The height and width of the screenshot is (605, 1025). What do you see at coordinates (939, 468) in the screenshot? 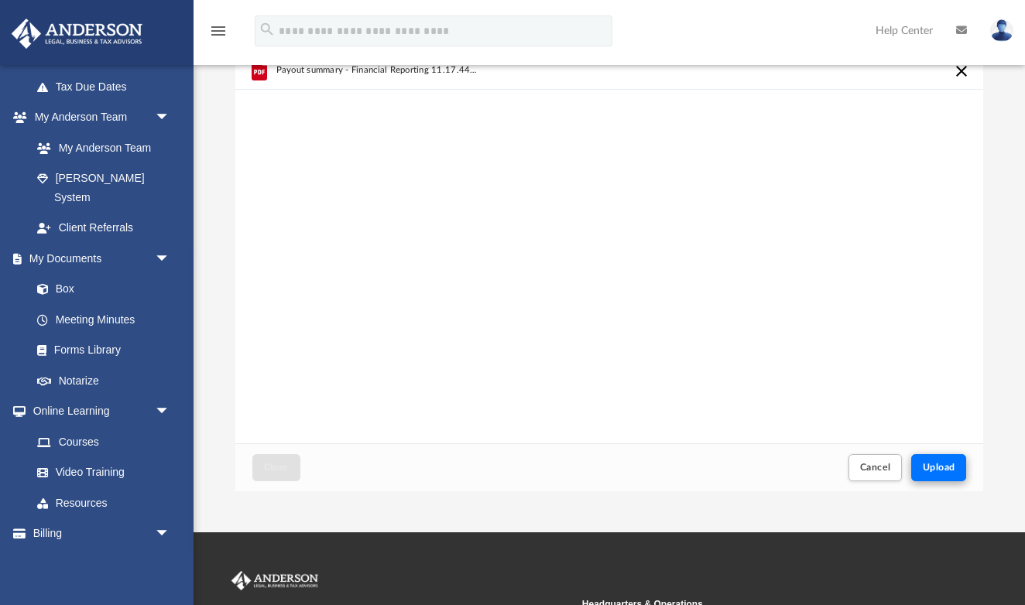
I see `button: Upload` at bounding box center [939, 468].